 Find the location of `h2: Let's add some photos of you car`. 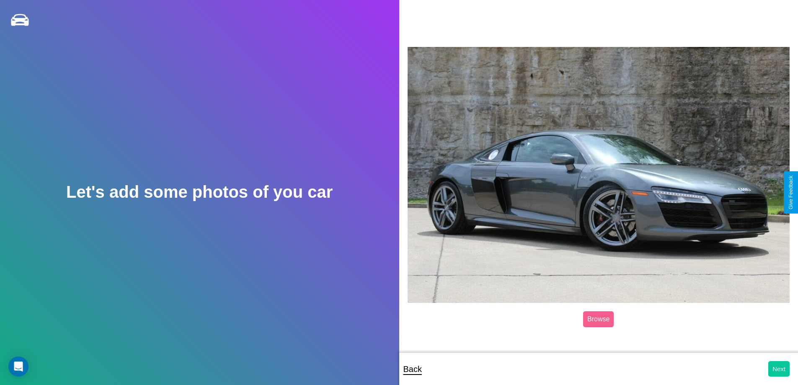

h2: Let's add some photos of you car is located at coordinates (200, 192).